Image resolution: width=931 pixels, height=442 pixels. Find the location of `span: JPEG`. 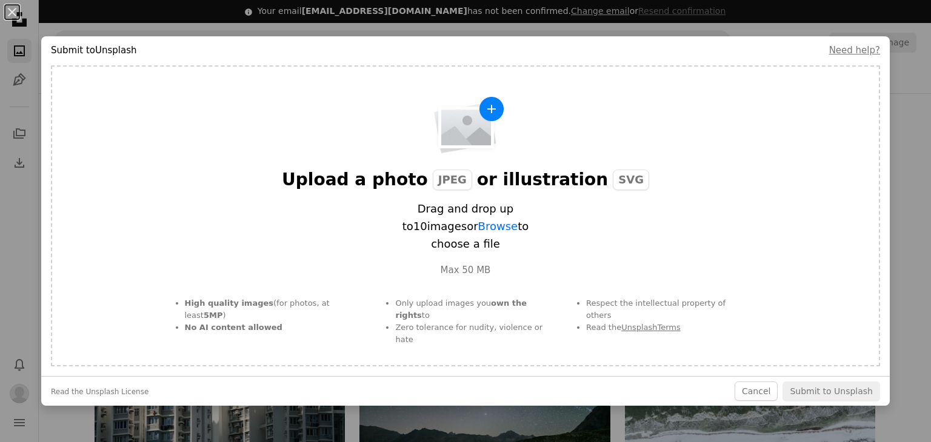

span: JPEG is located at coordinates (452, 180).